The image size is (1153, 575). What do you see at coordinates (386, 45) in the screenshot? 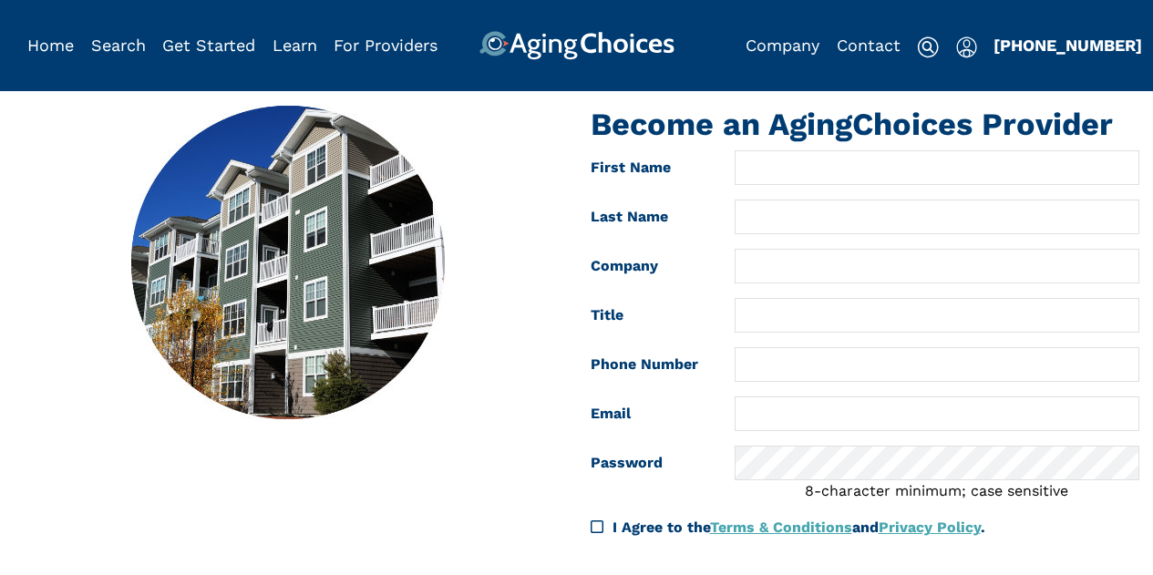
I see `a: For Providers` at bounding box center [386, 45].